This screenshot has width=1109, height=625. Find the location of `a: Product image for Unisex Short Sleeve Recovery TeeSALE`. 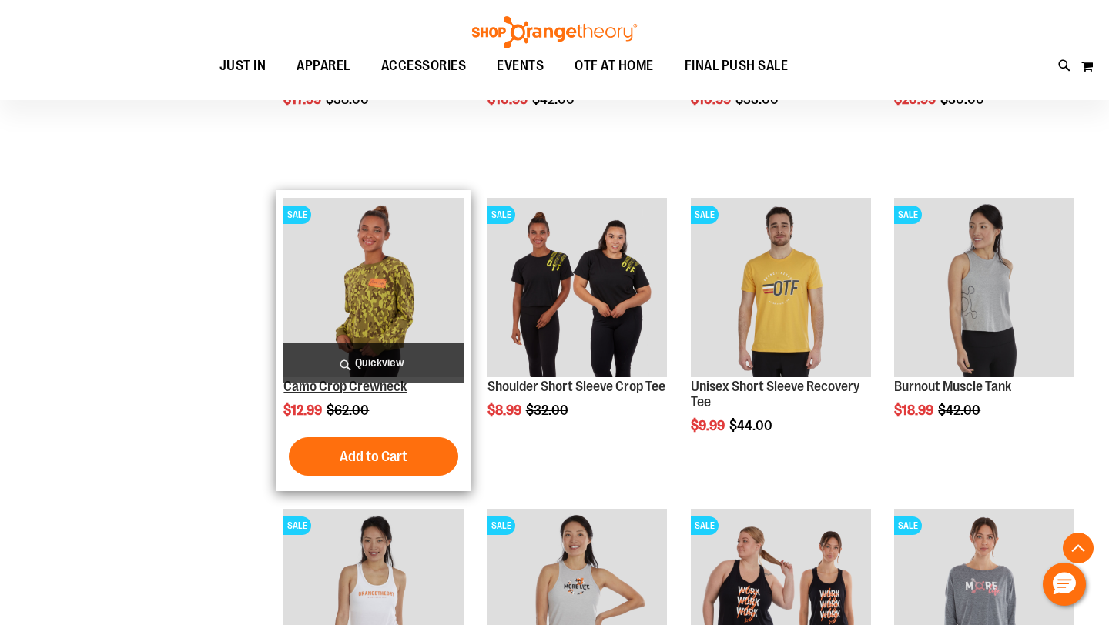

a: Product image for Unisex Short Sleeve Recovery TeeSALE is located at coordinates (781, 289).